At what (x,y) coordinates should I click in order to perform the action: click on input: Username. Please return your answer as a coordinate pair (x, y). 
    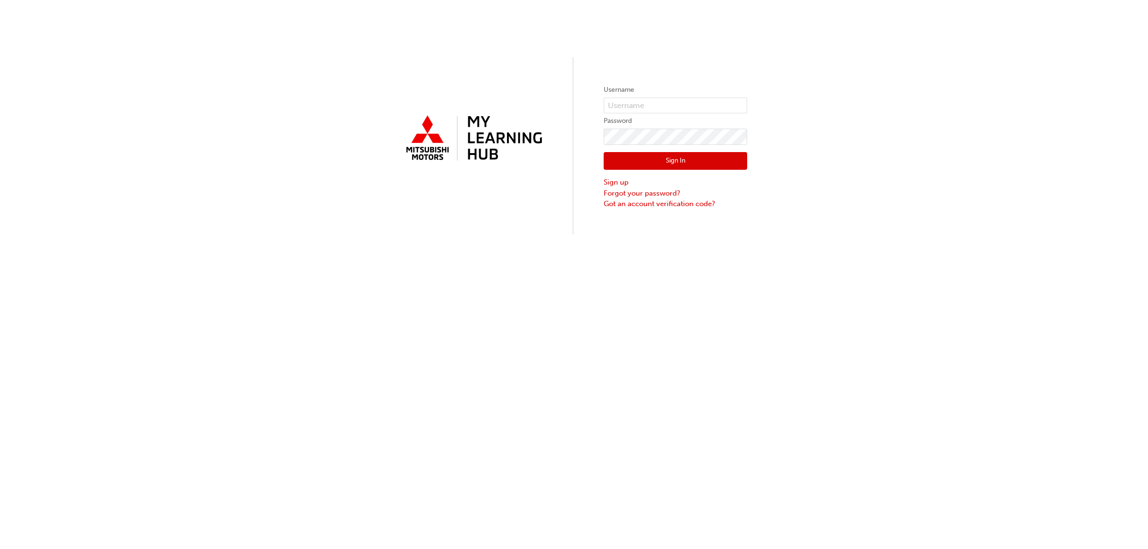
    Looking at the image, I should click on (676, 106).